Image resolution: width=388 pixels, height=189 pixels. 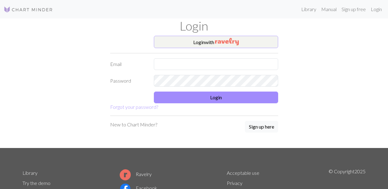 What do you see at coordinates (128, 64) in the screenshot?
I see `label: Email` at bounding box center [128, 64].